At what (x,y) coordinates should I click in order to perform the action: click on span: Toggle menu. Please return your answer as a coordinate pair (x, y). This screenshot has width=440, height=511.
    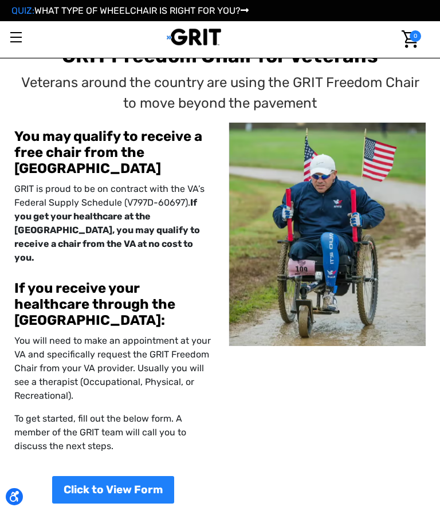
    Looking at the image, I should click on (16, 37).